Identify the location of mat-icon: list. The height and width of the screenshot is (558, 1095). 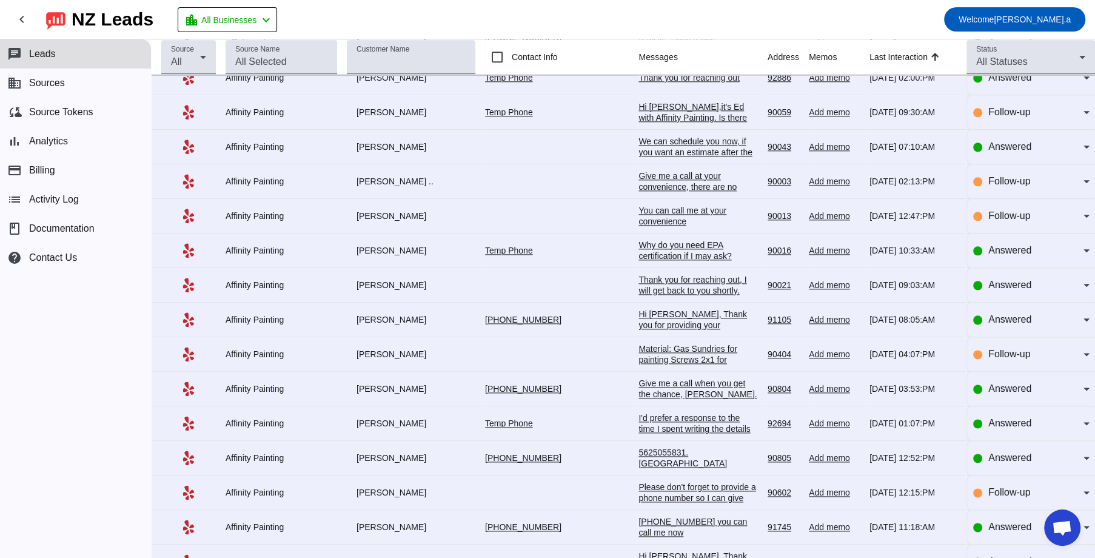
(15, 199).